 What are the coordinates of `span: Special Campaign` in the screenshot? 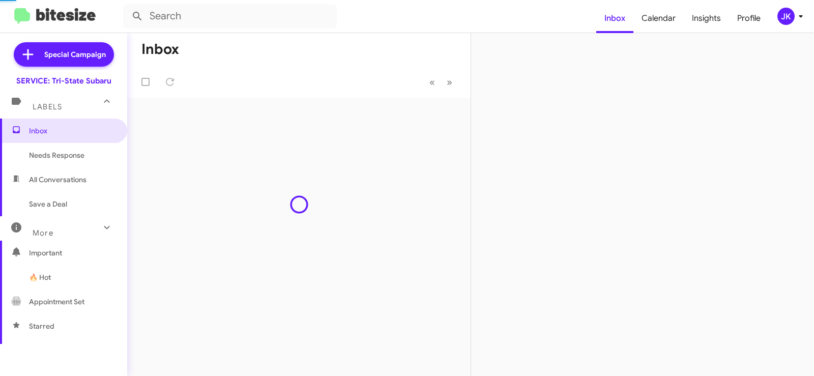 It's located at (75, 54).